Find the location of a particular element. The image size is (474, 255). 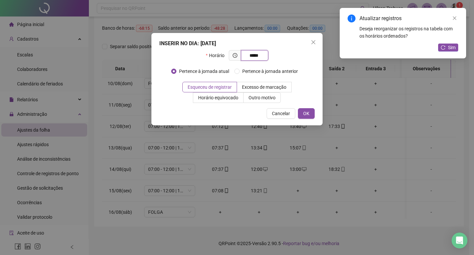

span: clock-circle is located at coordinates (235, 55).